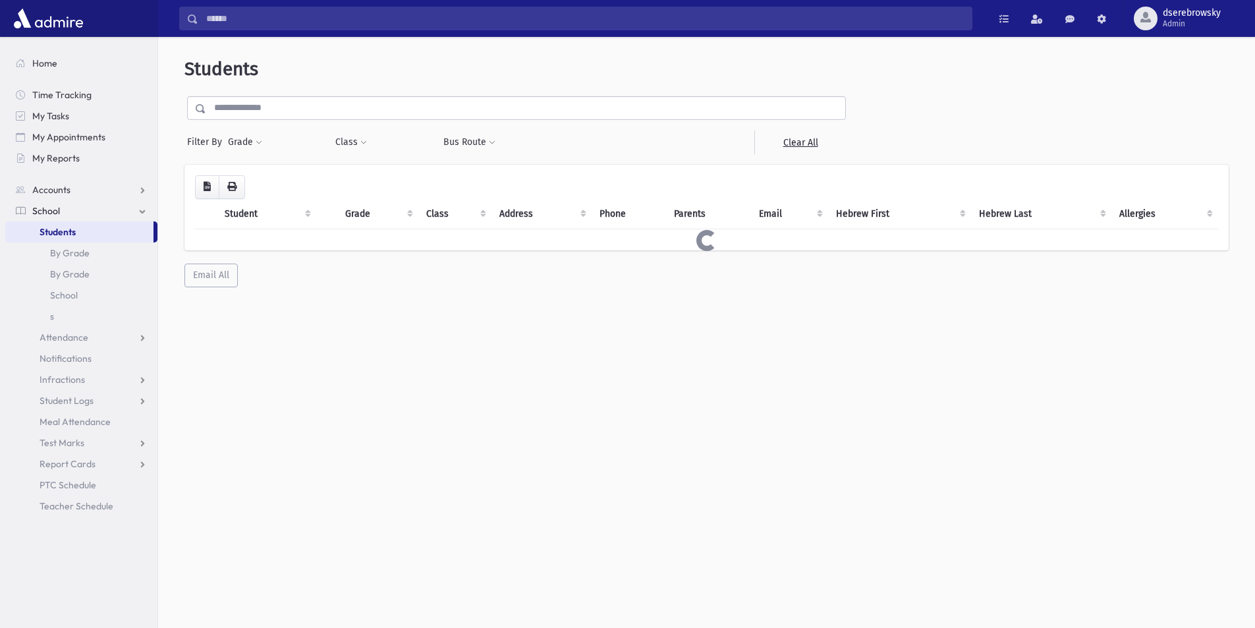 The height and width of the screenshot is (628, 1255). I want to click on a: Students, so click(79, 232).